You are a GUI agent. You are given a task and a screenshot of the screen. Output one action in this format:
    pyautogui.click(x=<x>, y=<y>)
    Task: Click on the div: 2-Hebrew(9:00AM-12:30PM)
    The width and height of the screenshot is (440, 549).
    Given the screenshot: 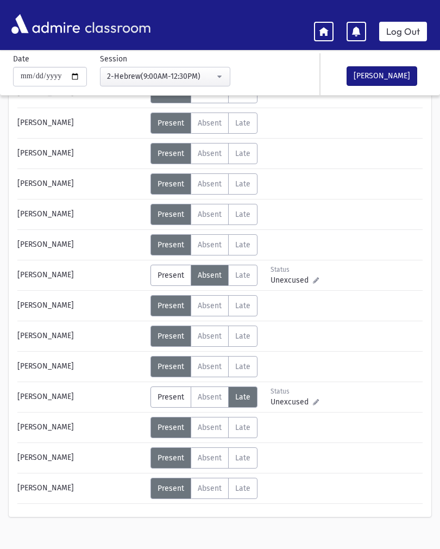 What is the action you would take?
    pyautogui.click(x=161, y=76)
    